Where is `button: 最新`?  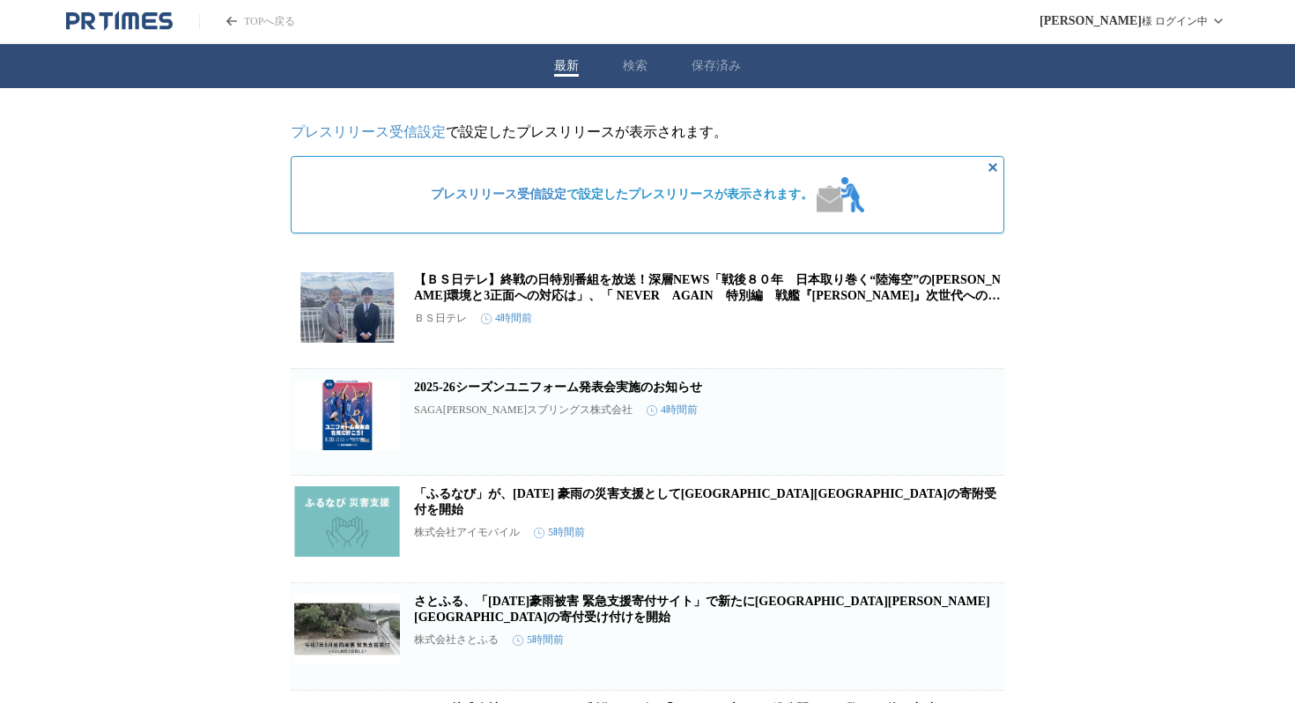
button: 最新 is located at coordinates (566, 66).